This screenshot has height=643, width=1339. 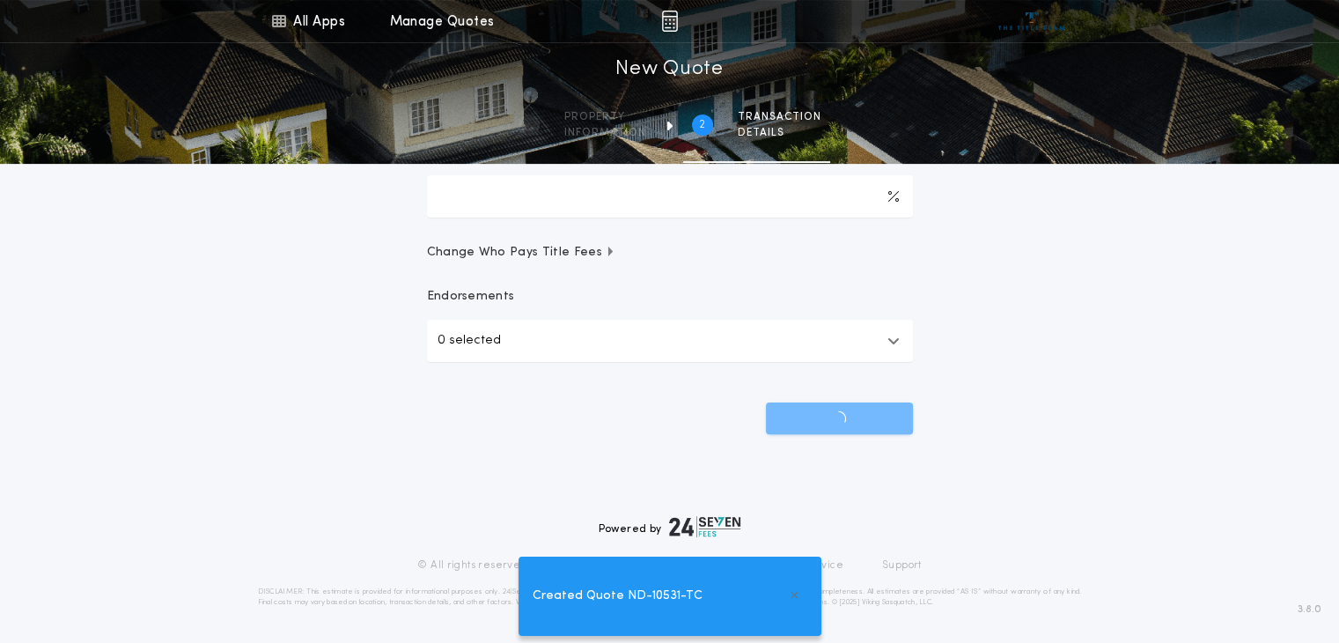 What do you see at coordinates (670, 341) in the screenshot?
I see `button: 0 selected` at bounding box center [670, 341].